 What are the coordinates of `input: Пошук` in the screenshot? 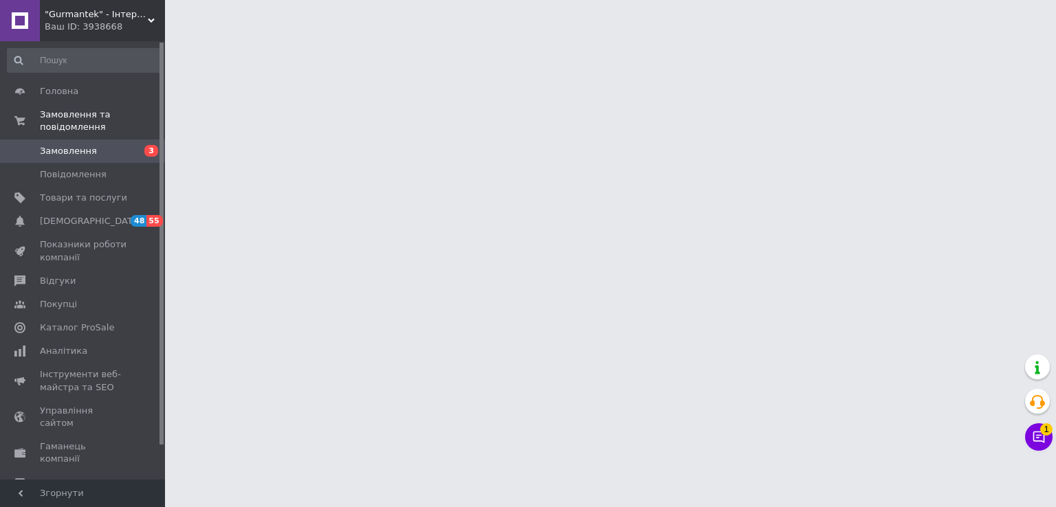 It's located at (85, 60).